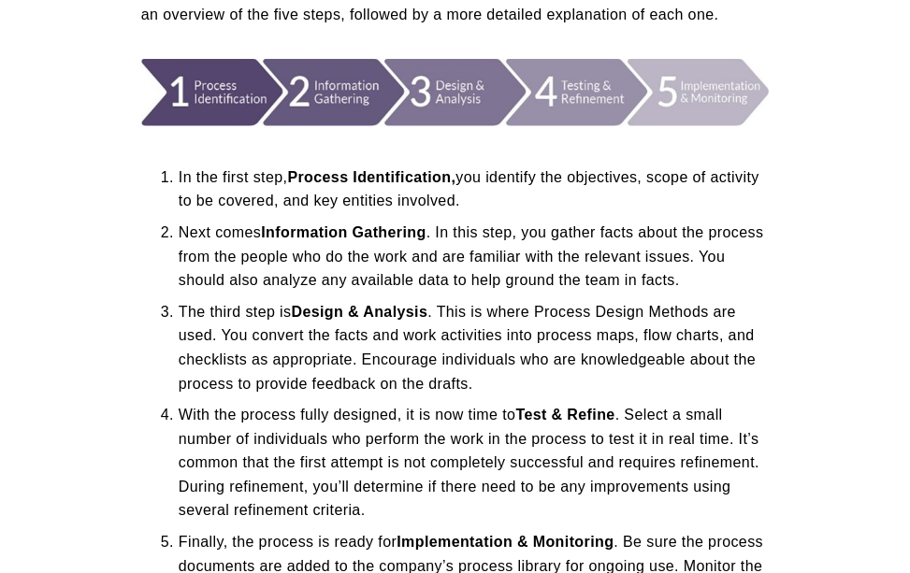 The height and width of the screenshot is (573, 910). Describe the element at coordinates (473, 348) in the screenshot. I see `p: The third step is . This is where Process Design Methods are used. You convert the facts and work...` at that location.